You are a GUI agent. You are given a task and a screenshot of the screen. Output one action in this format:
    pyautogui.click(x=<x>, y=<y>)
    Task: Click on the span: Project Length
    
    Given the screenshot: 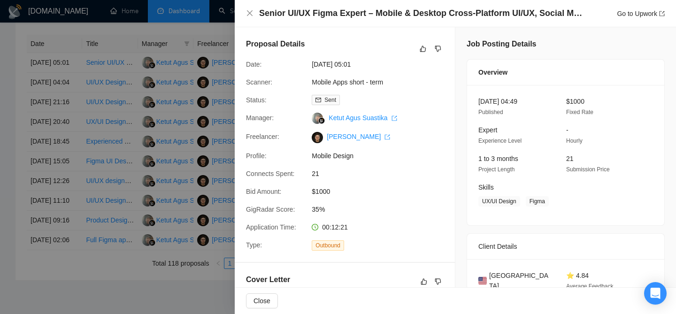 What is the action you would take?
    pyautogui.click(x=496, y=170)
    